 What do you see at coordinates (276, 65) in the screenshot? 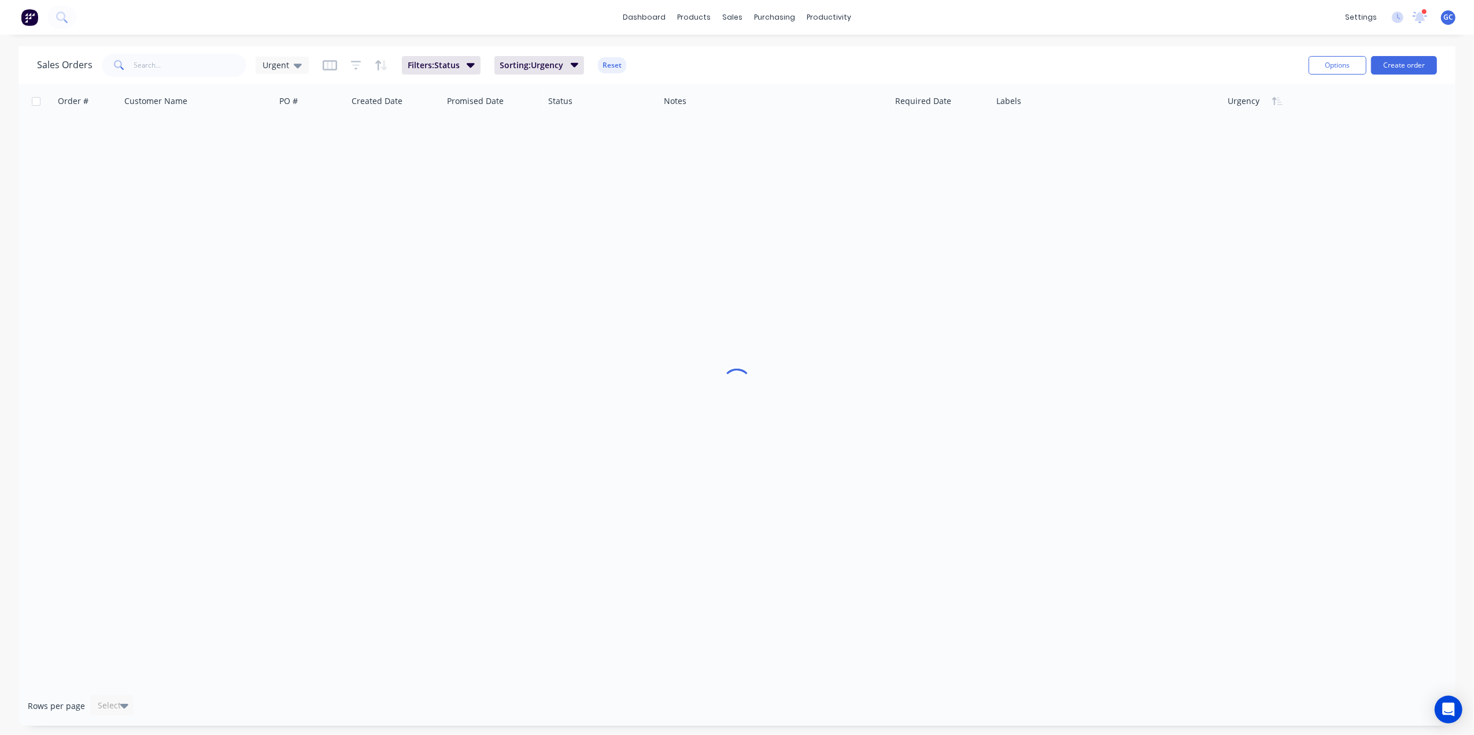
I see `span: Urgent` at bounding box center [276, 65].